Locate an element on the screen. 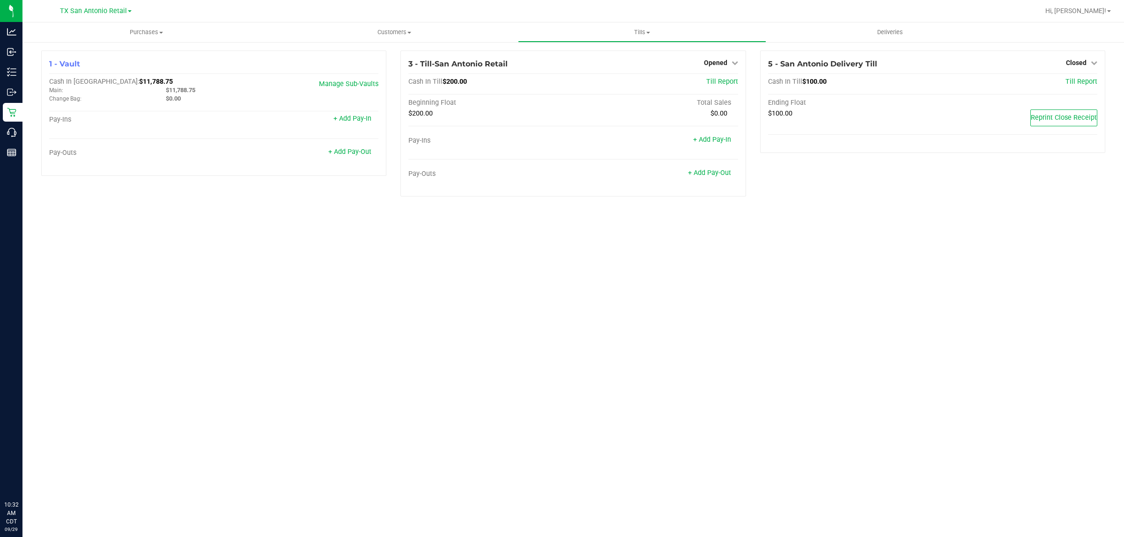  span: Change Bag: is located at coordinates (65, 99).